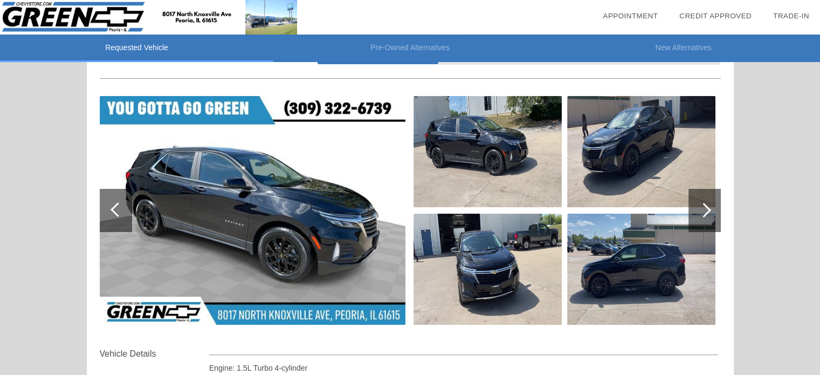 The height and width of the screenshot is (375, 820). Describe the element at coordinates (641, 269) in the screenshot. I see `img: 7a312d55b3a2b693a8f18b0817aae330.jpg` at that location.